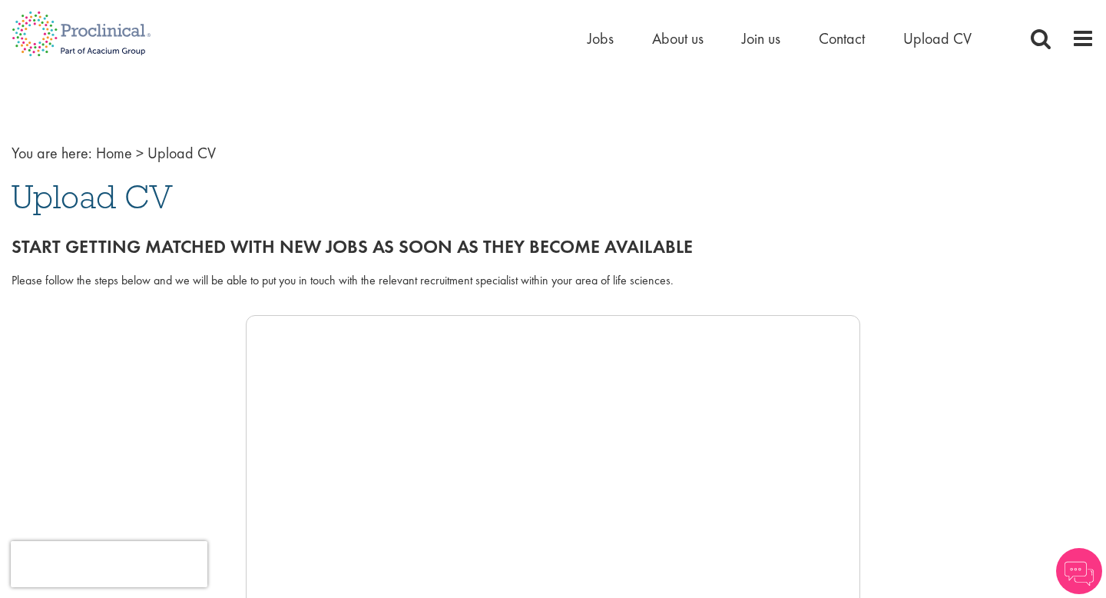 Image resolution: width=1106 pixels, height=598 pixels. Describe the element at coordinates (1079, 571) in the screenshot. I see `img: Chatbot` at that location.